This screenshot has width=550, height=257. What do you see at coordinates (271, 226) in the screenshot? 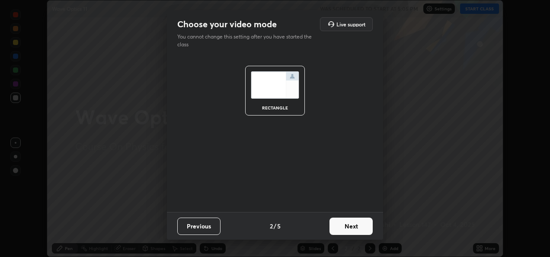
I see `h4: 2` at bounding box center [271, 226].